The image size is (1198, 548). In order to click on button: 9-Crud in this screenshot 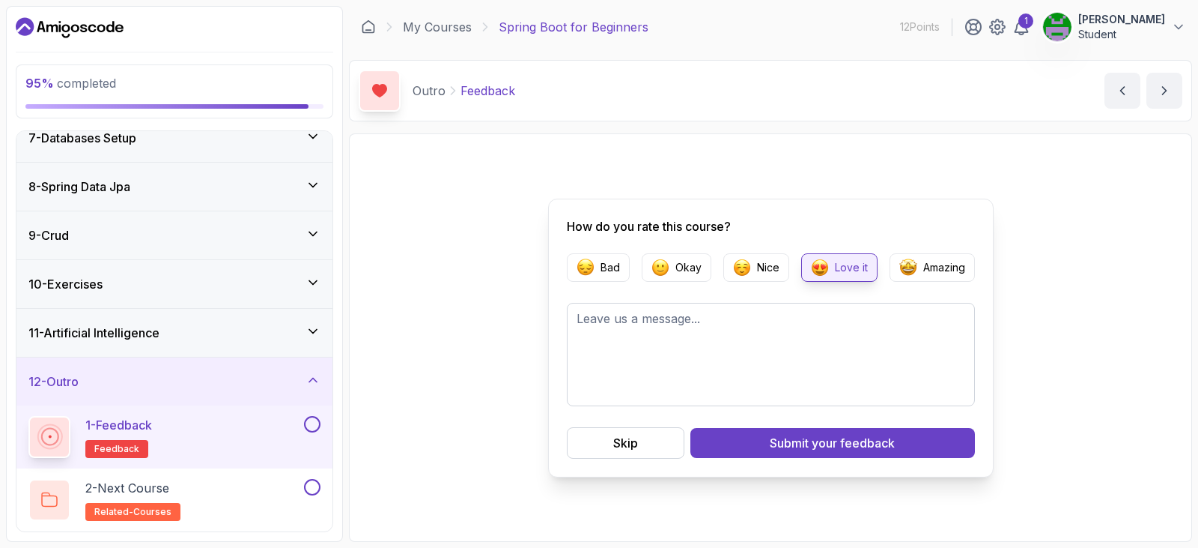, I will do `click(175, 235)`.